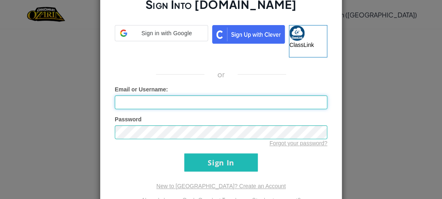  What do you see at coordinates (161, 33) in the screenshot?
I see `div: Sign in with Google` at bounding box center [161, 33].